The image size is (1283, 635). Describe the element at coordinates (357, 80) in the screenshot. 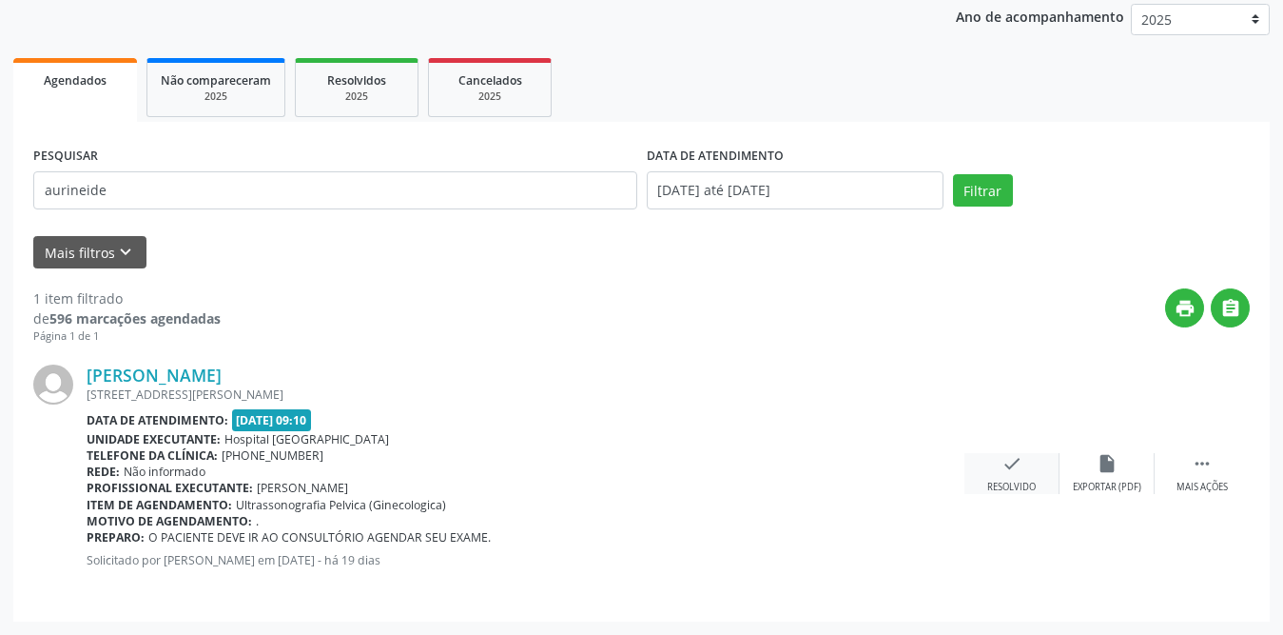

I see `span: Resolvidos` at that location.